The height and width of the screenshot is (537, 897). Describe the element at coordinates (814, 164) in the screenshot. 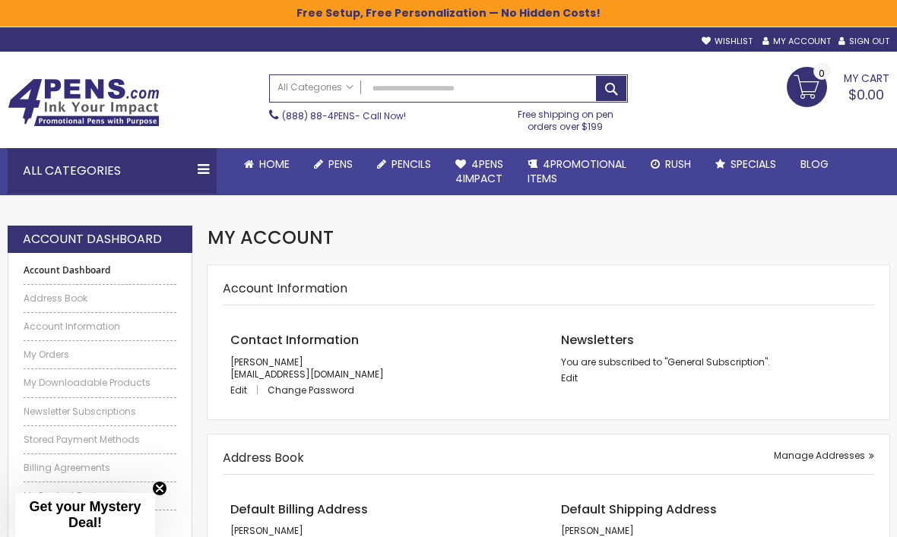

I see `span: Blog` at that location.